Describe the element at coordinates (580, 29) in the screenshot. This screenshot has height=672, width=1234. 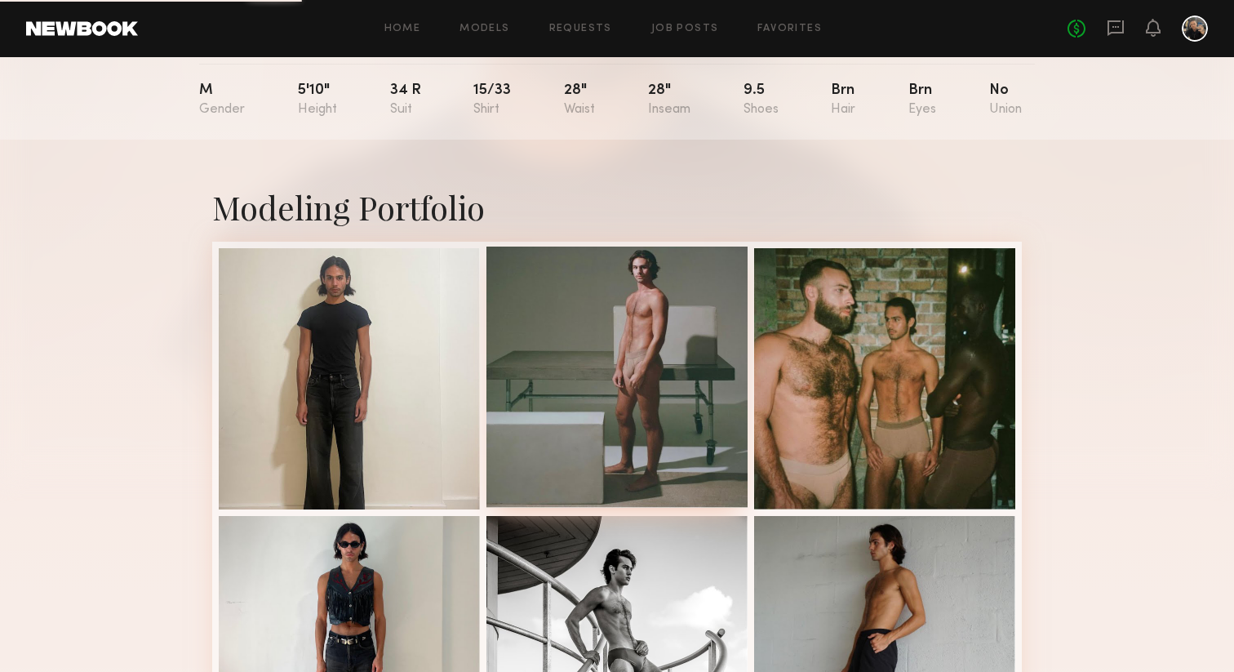
I see `a: Requests` at that location.